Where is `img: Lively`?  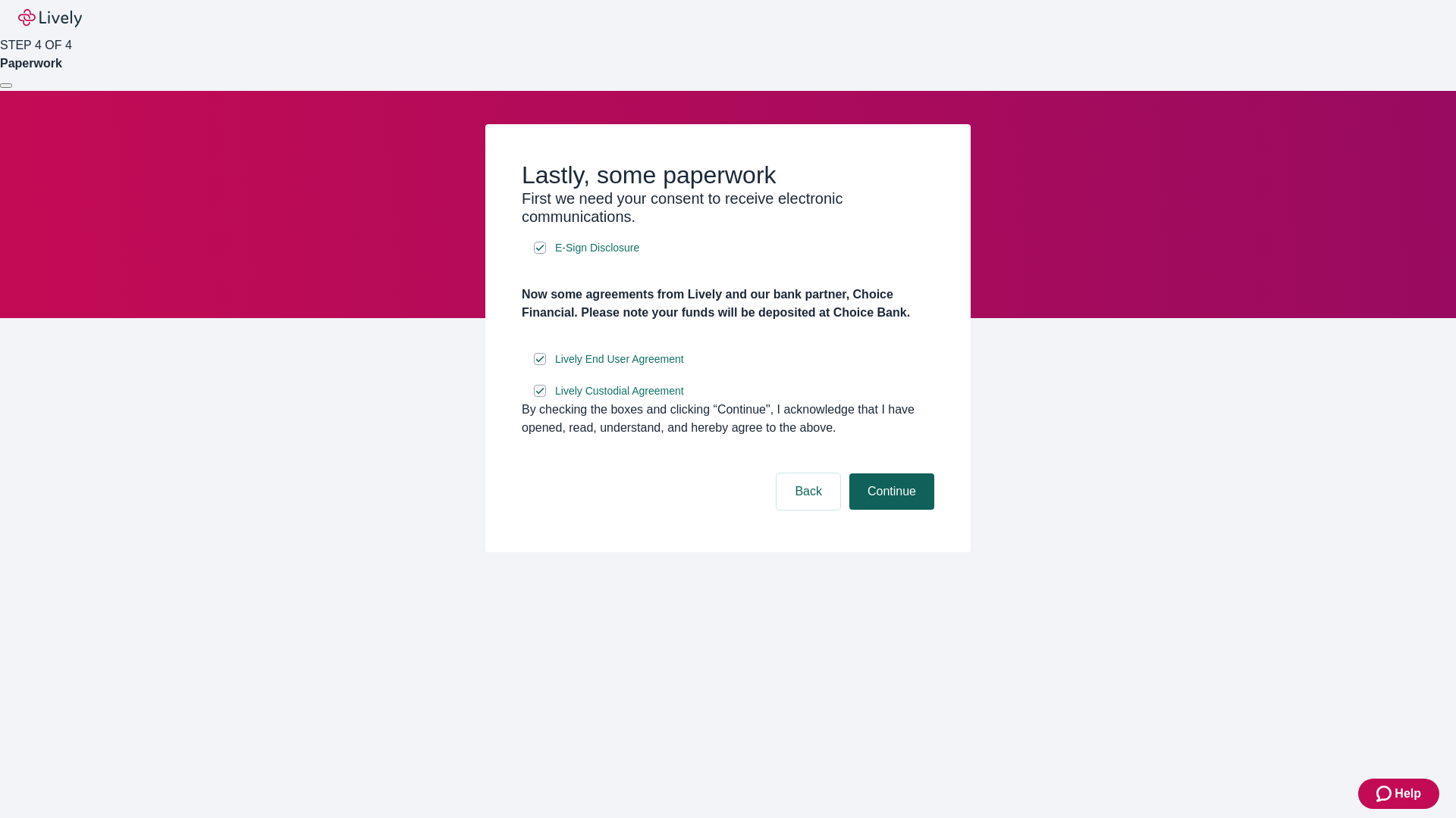 img: Lively is located at coordinates (50, 18).